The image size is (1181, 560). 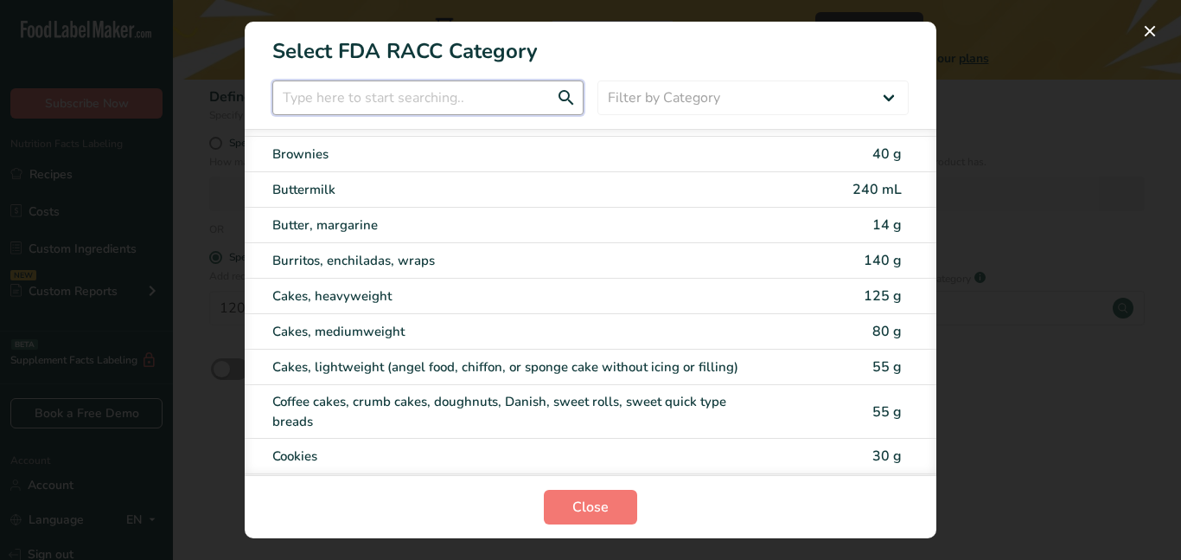 I want to click on div: Buttermilk, so click(x=518, y=189).